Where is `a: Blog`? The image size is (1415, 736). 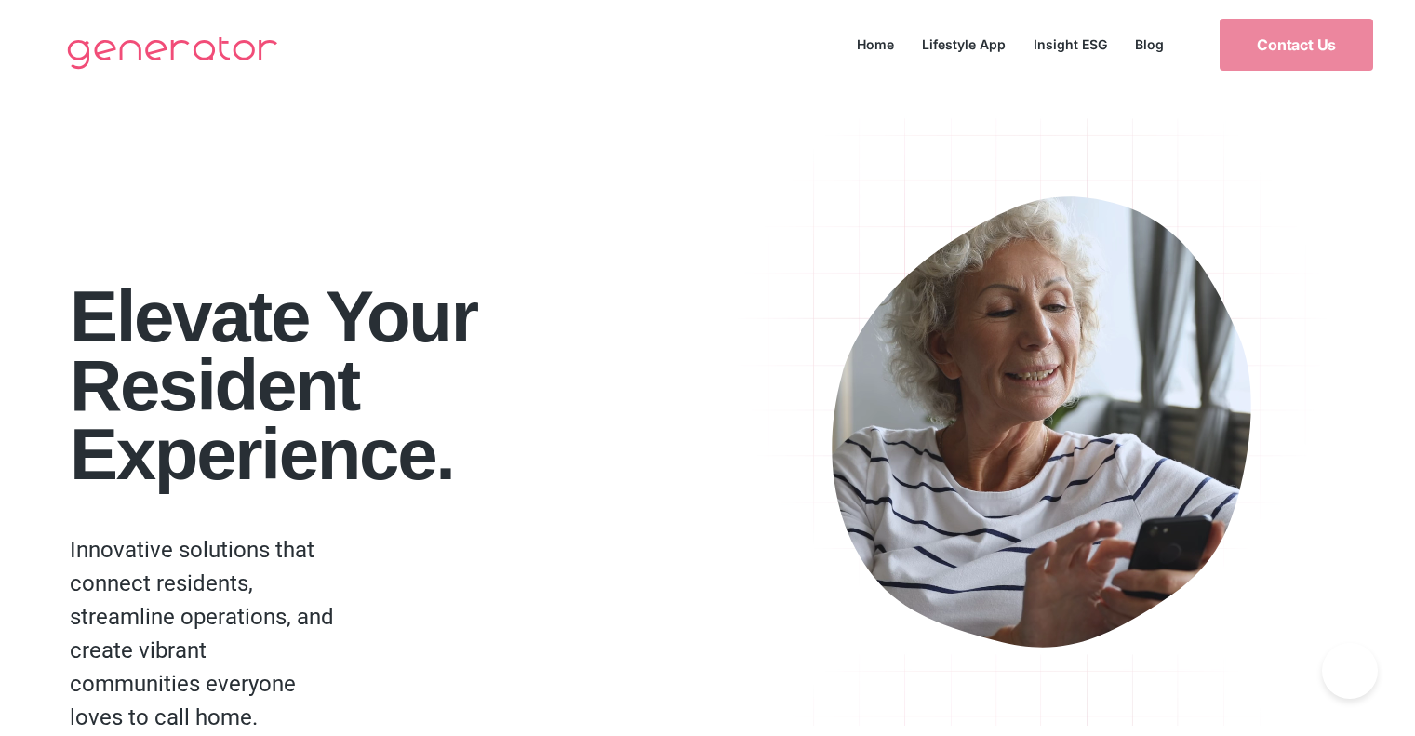 a: Blog is located at coordinates (1149, 44).